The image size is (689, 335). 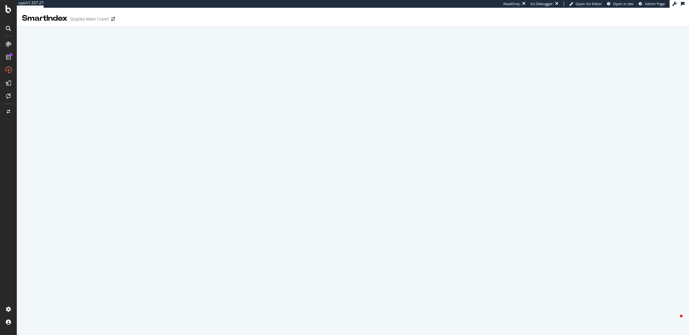 I want to click on a: Open Viz Editor, so click(x=585, y=4).